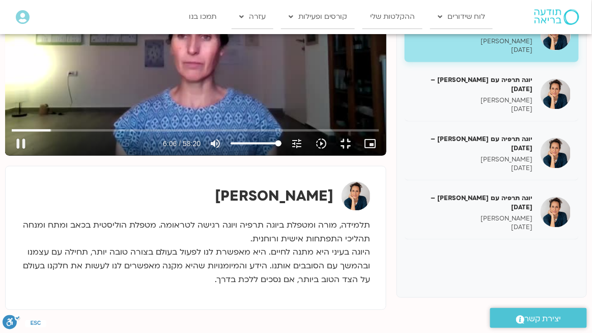 This screenshot has width=592, height=333. What do you see at coordinates (196, 253) in the screenshot?
I see `p: תלמידה, מורה ומטפלת ביוגה תרפיה ויוגה רגישה לטראומה. מטפלת הוליסטית בכאב ומתח ומנחה תהליכי התפתחו...` at bounding box center [196, 253].